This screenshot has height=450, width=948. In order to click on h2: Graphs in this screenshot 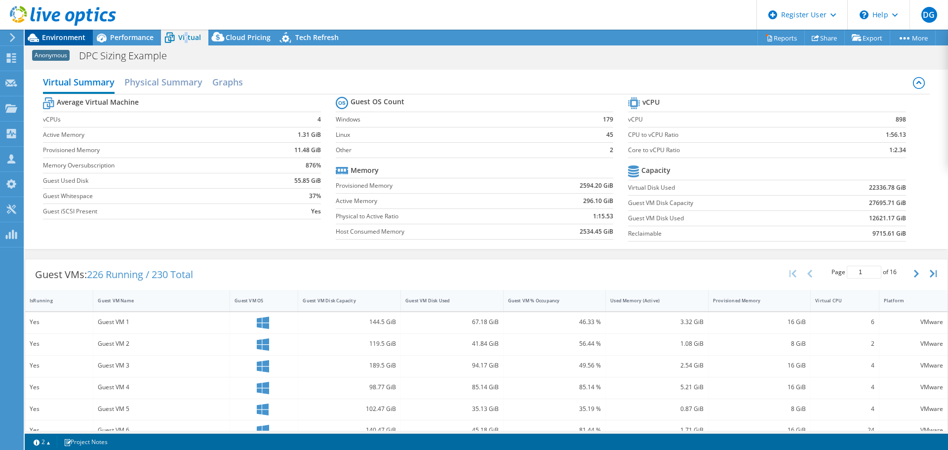, I will do `click(228, 82)`.